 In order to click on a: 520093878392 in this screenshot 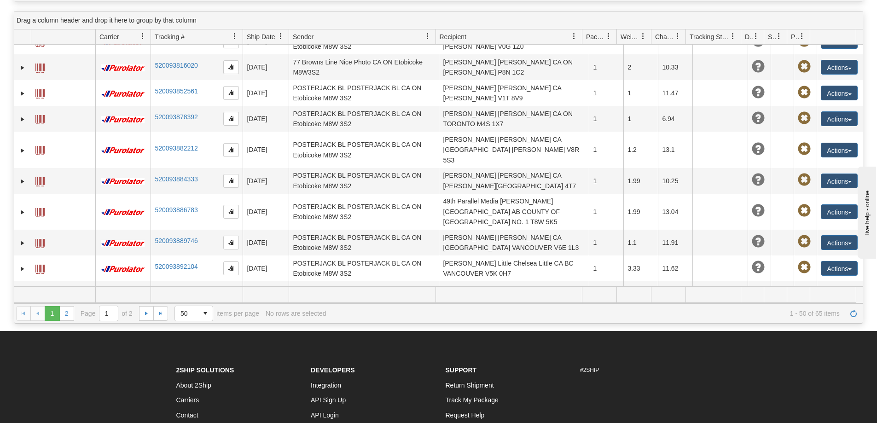, I will do `click(176, 117)`.